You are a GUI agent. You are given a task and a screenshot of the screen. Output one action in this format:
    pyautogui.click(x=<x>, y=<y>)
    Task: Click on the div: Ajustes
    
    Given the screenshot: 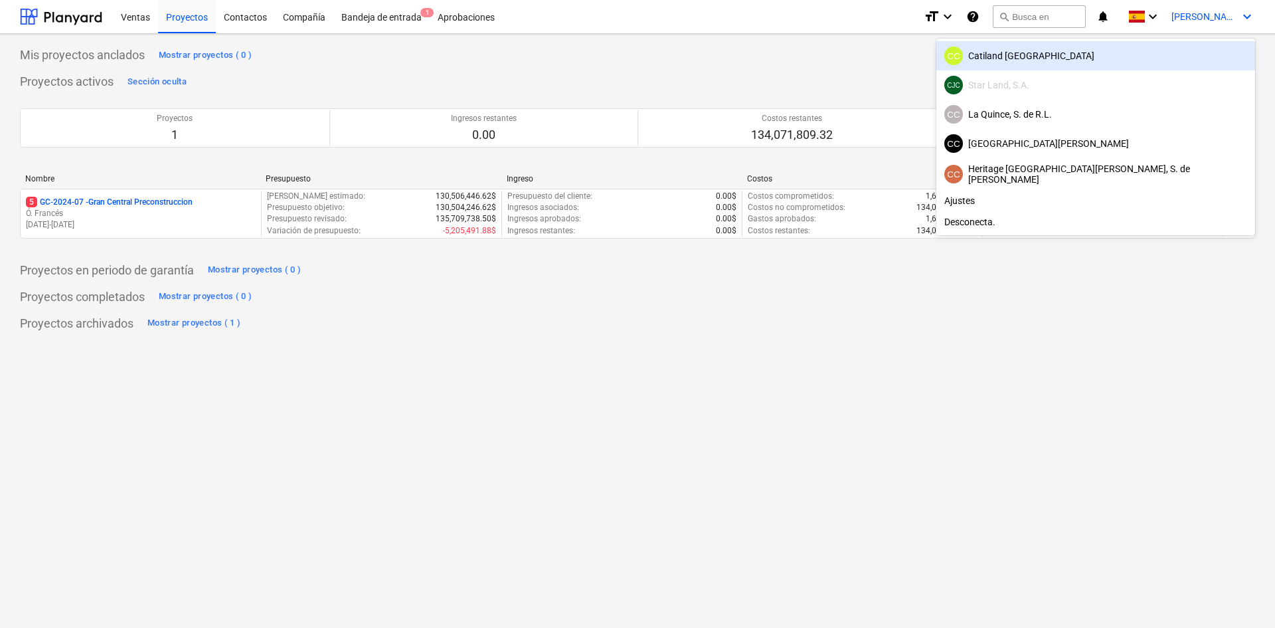 What is the action you would take?
    pyautogui.click(x=1096, y=201)
    